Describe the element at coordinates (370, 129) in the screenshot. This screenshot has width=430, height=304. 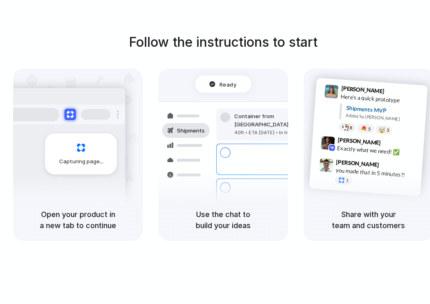
I see `span: 5` at that location.